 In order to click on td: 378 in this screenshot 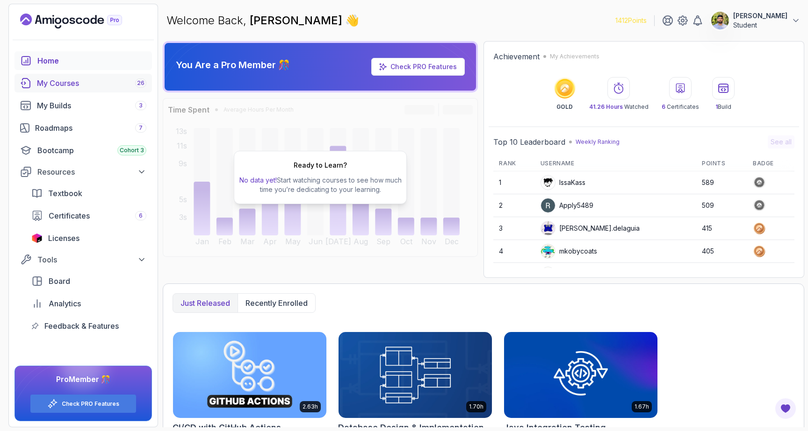, I will do `click(721, 274)`.